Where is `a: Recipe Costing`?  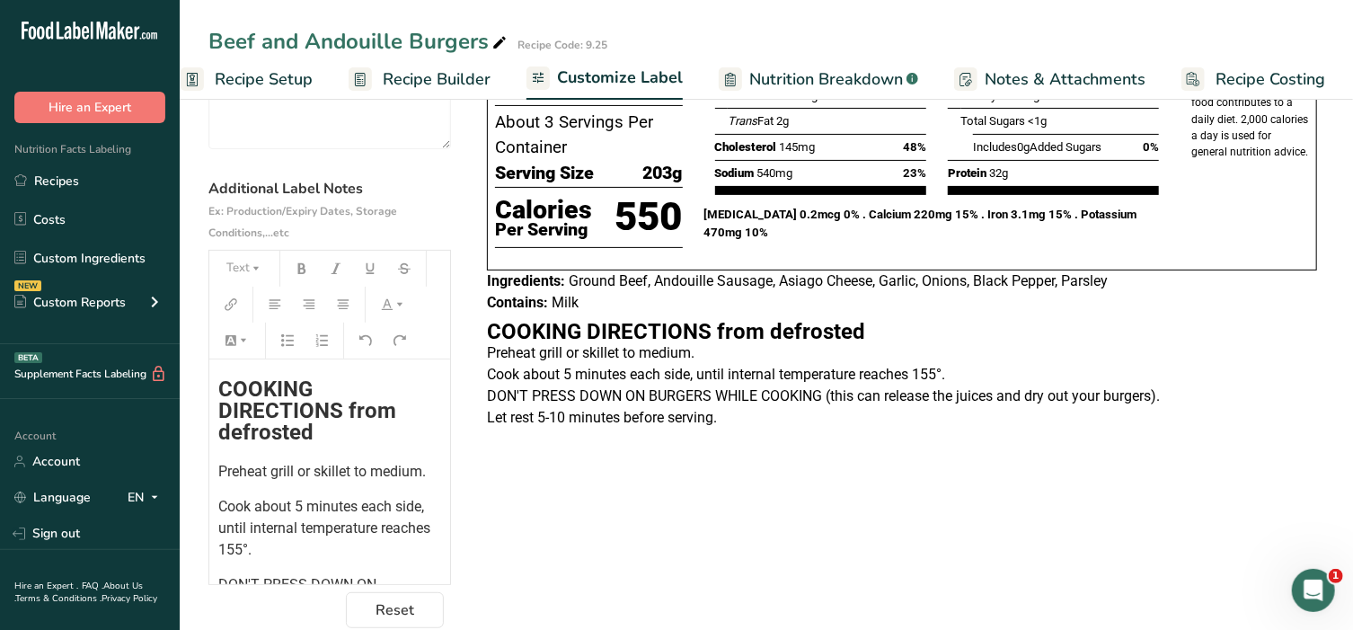 a: Recipe Costing is located at coordinates (1253, 79).